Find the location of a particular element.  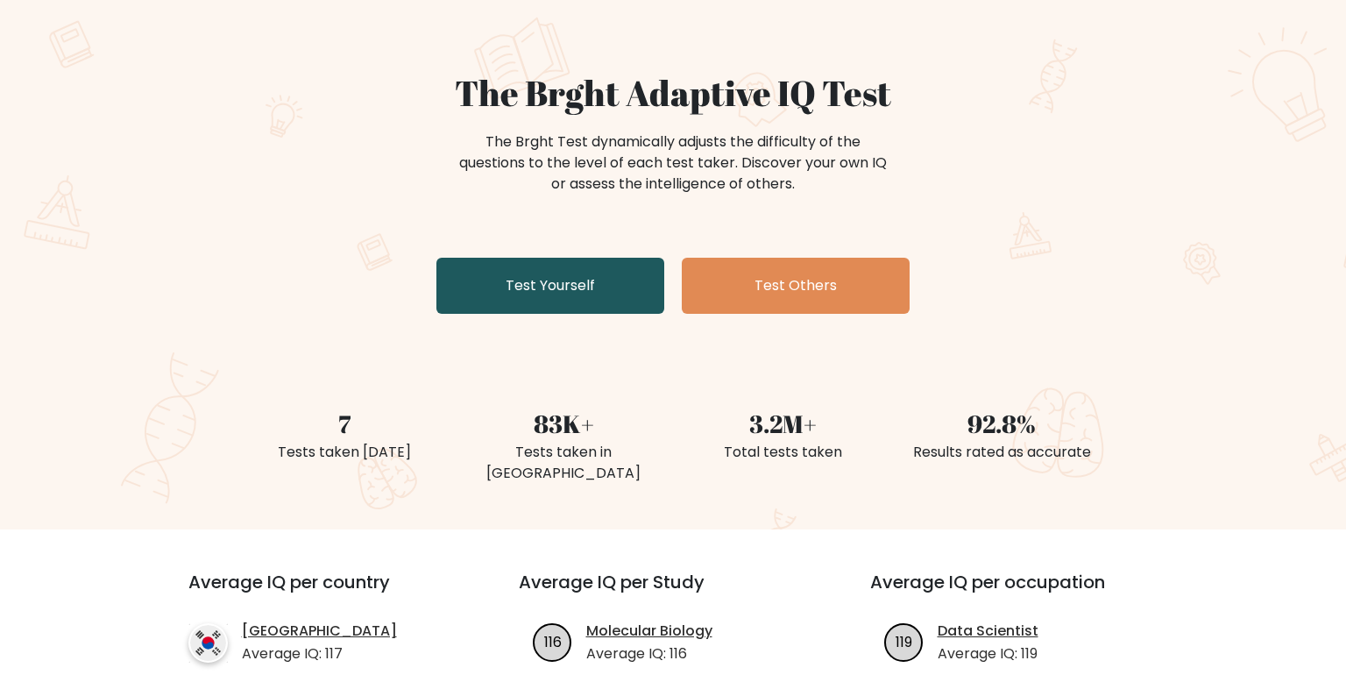

div: 7 is located at coordinates (344, 423).